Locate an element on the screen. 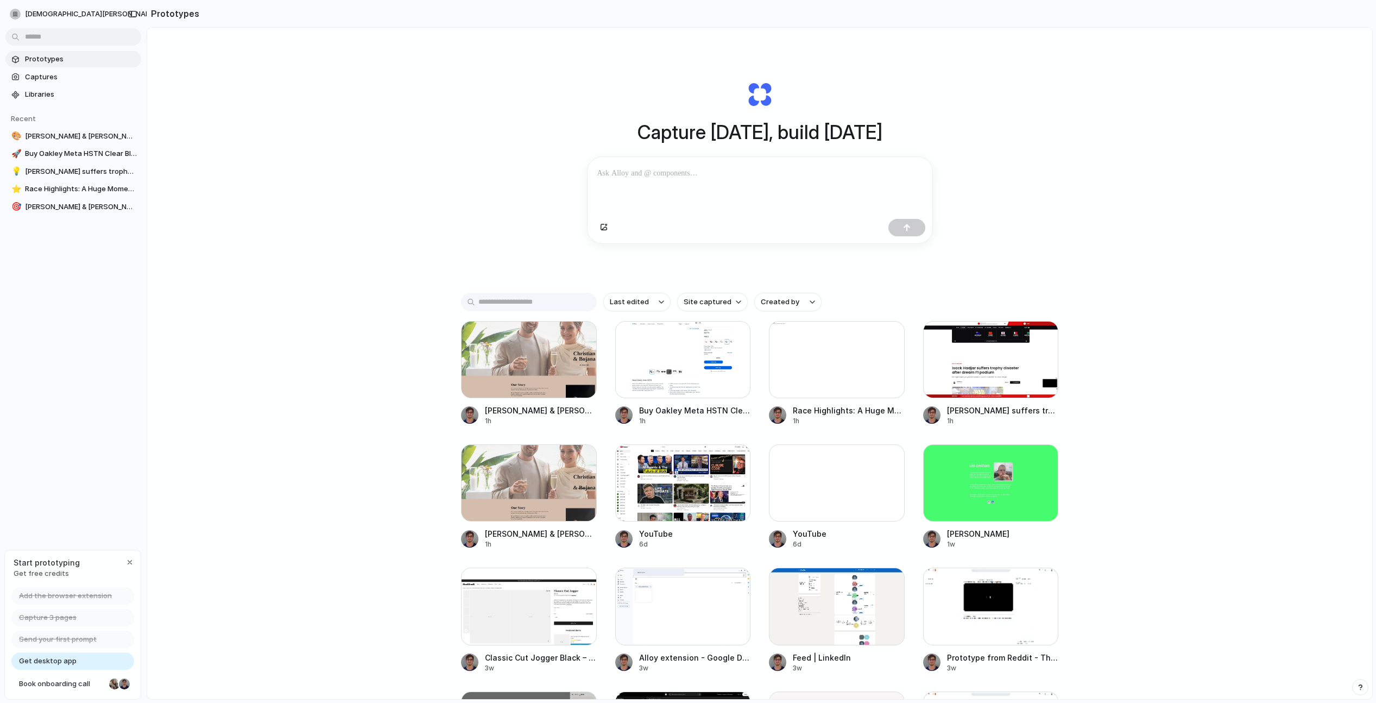  span: Recent is located at coordinates (23, 118).